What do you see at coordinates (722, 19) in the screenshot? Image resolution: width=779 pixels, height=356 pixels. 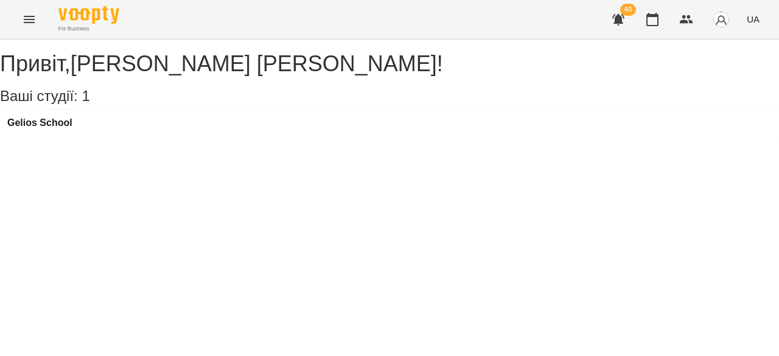 I see `img: avatar_s.png` at bounding box center [722, 19].